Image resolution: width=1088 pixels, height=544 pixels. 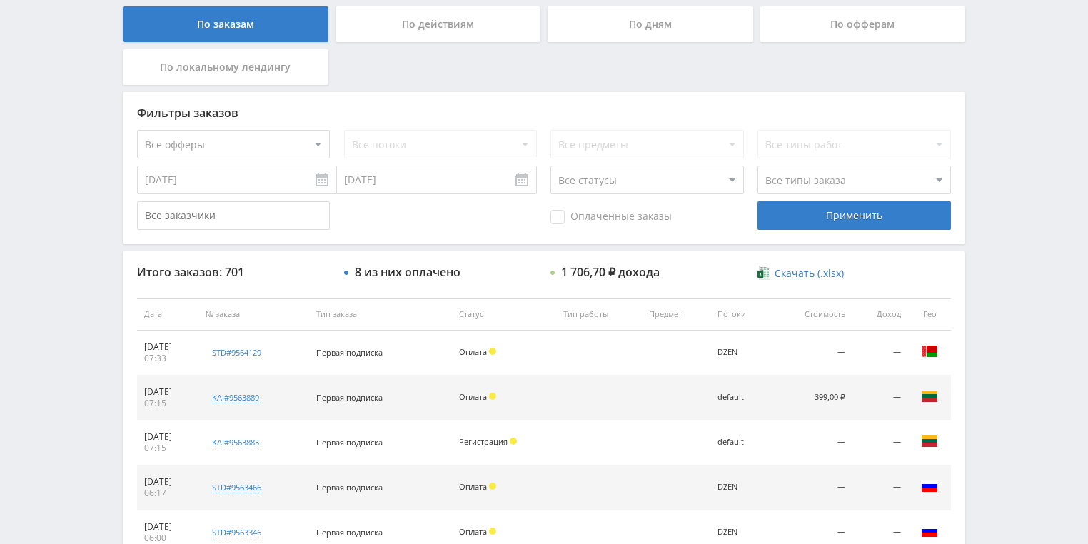 What do you see at coordinates (484, 441) in the screenshot?
I see `span: Регистрация` at bounding box center [484, 441].